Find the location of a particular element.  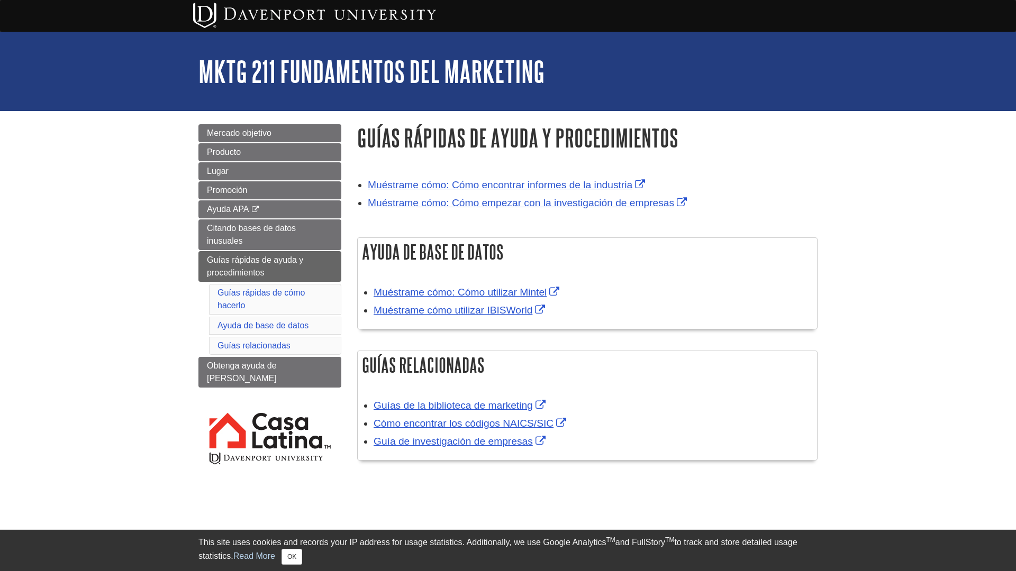

div: This site uses cookies and records your IP address for usage statistics. Additionally, we use Goo... is located at coordinates (508, 551).